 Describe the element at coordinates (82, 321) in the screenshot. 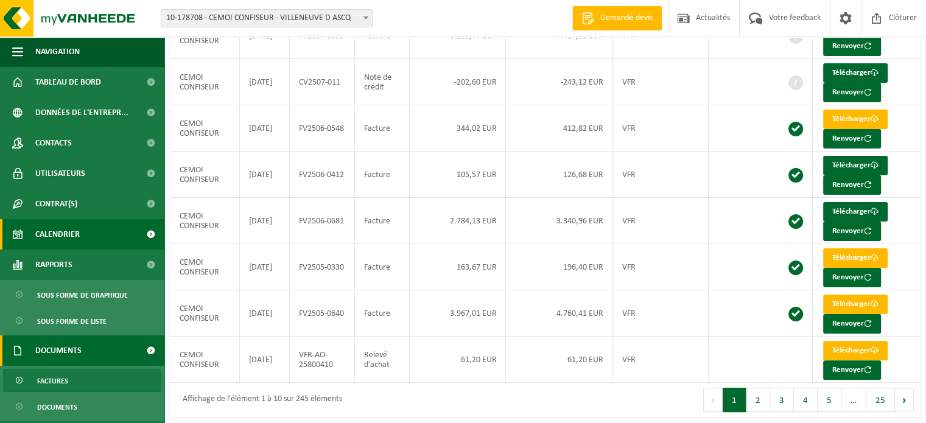

I see `a: Sous forme de liste` at that location.